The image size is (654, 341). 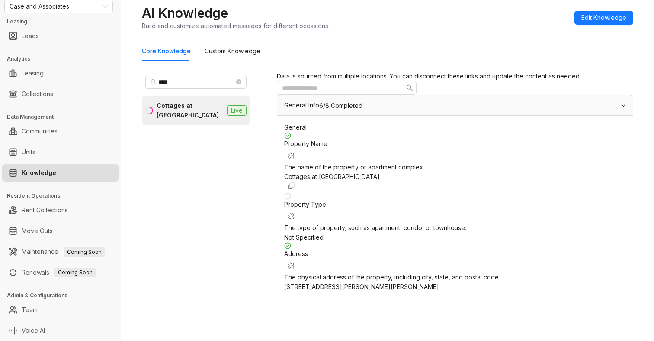 What do you see at coordinates (455, 211) in the screenshot?
I see `div: Property Type` at bounding box center [455, 211].